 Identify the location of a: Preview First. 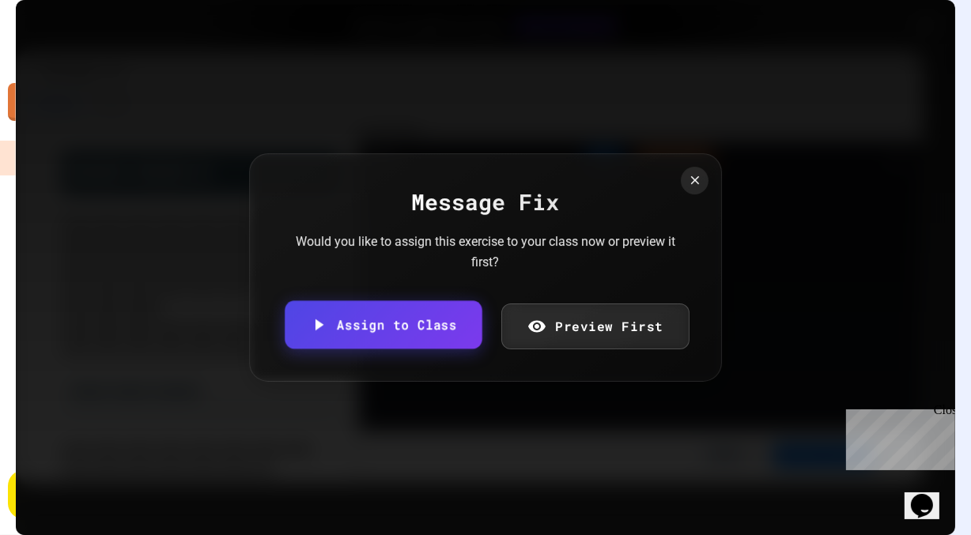
(595, 327).